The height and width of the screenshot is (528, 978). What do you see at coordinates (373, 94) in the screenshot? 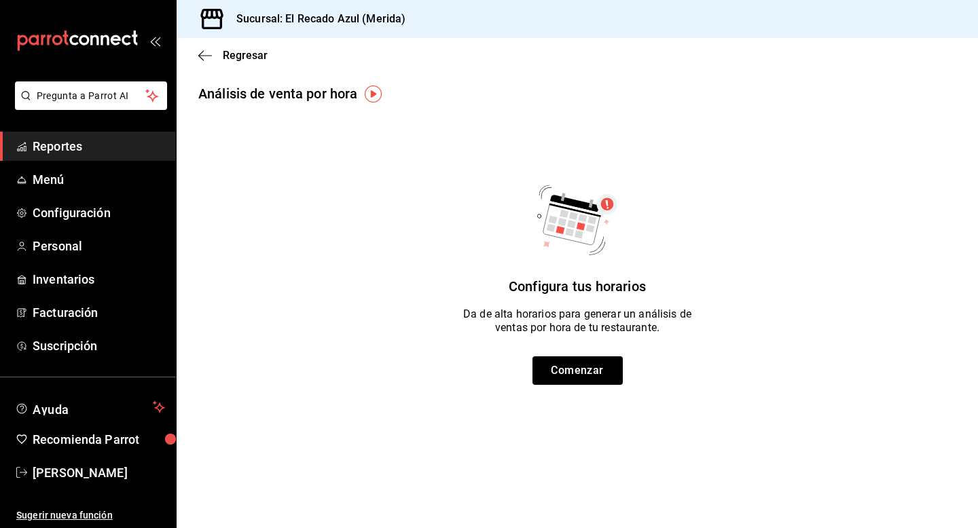
I see `img: Tooltip marker` at bounding box center [373, 94].